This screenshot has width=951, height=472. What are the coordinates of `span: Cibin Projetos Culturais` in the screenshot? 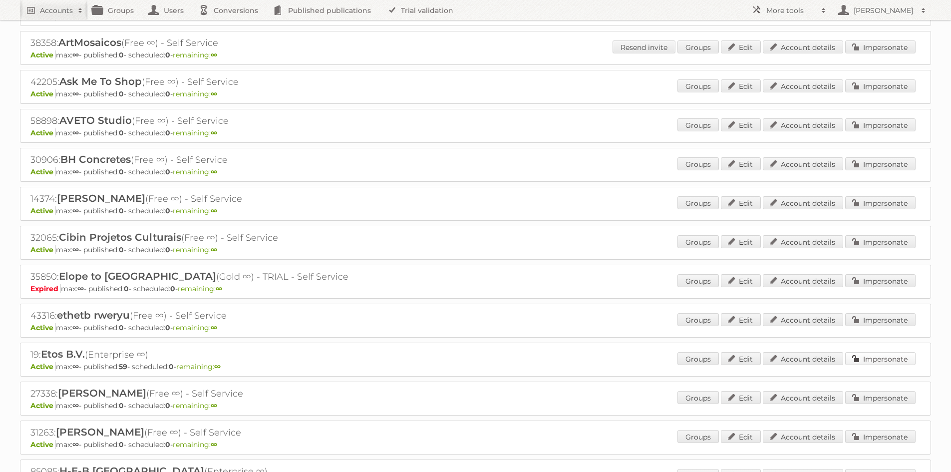 It's located at (120, 237).